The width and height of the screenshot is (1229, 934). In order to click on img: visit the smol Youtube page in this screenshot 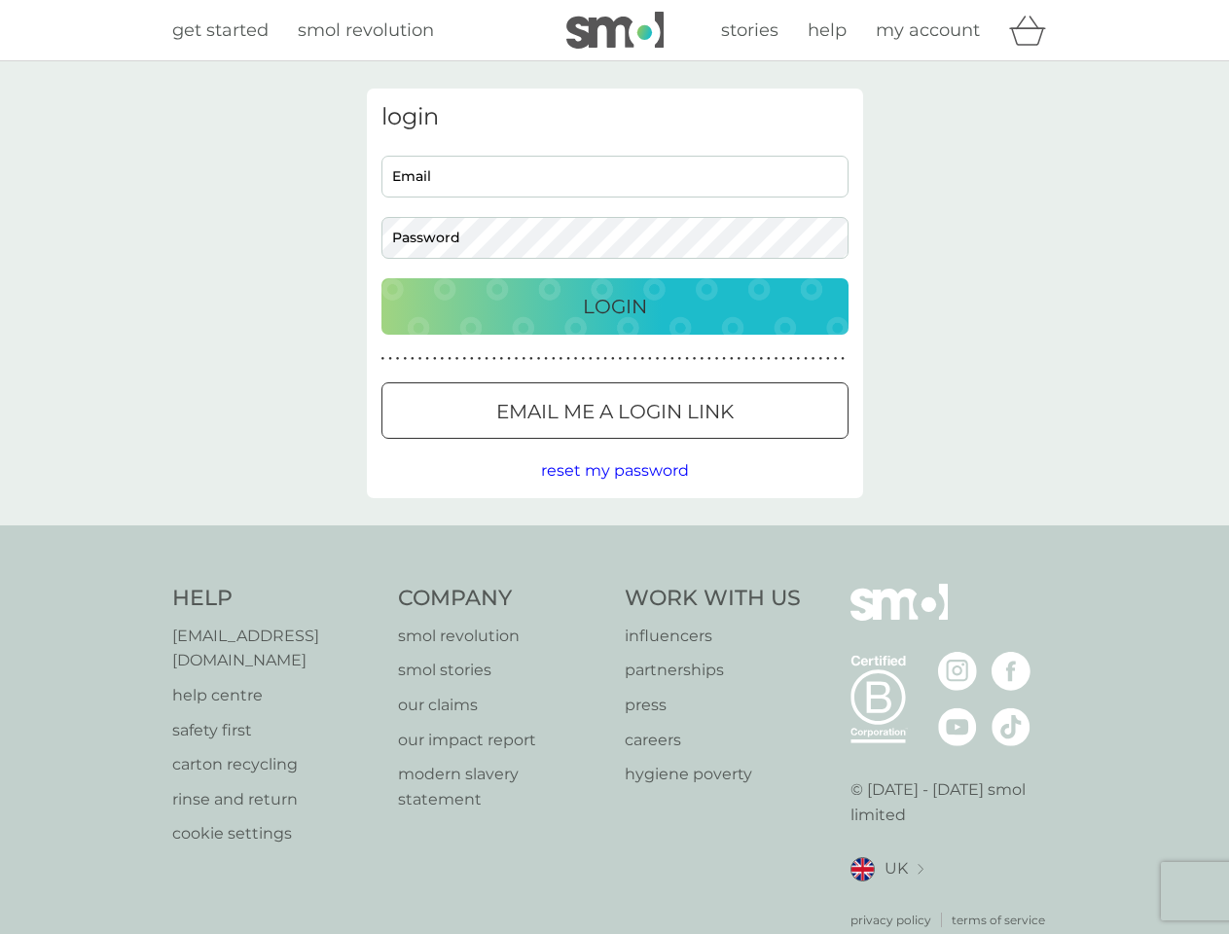, I will do `click(957, 727)`.